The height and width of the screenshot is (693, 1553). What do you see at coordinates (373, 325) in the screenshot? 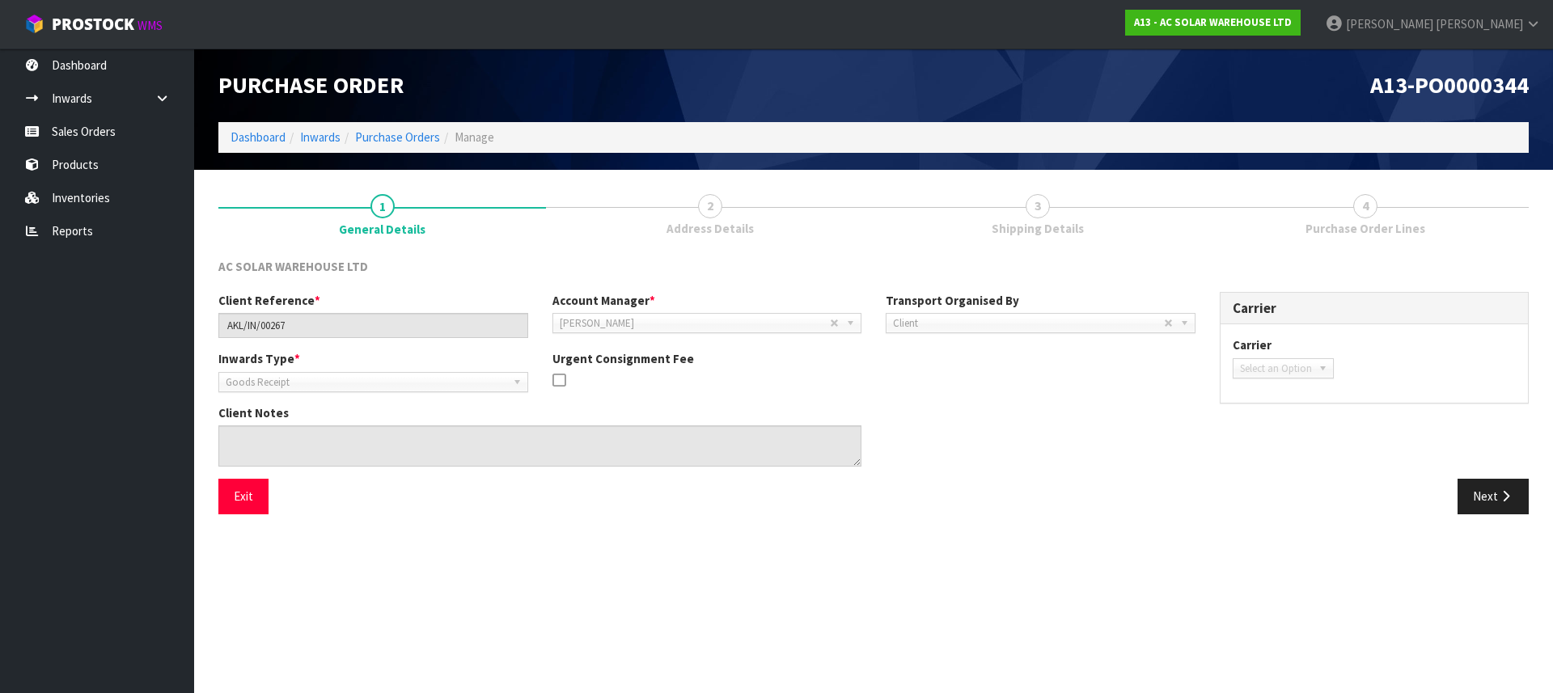
I see `input: Client Reference` at bounding box center [373, 325].